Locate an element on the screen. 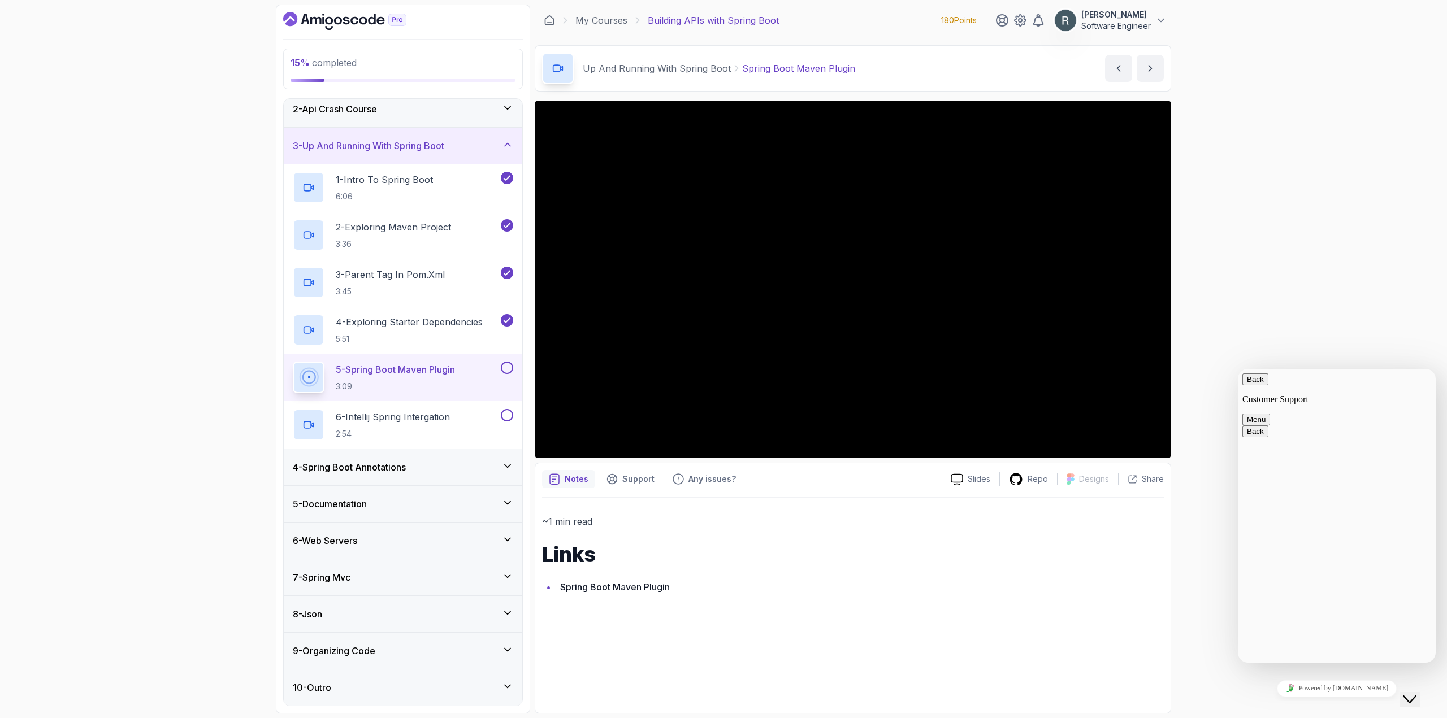 This screenshot has width=1447, height=718. button: 4-Spring Boot Annotations is located at coordinates (403, 467).